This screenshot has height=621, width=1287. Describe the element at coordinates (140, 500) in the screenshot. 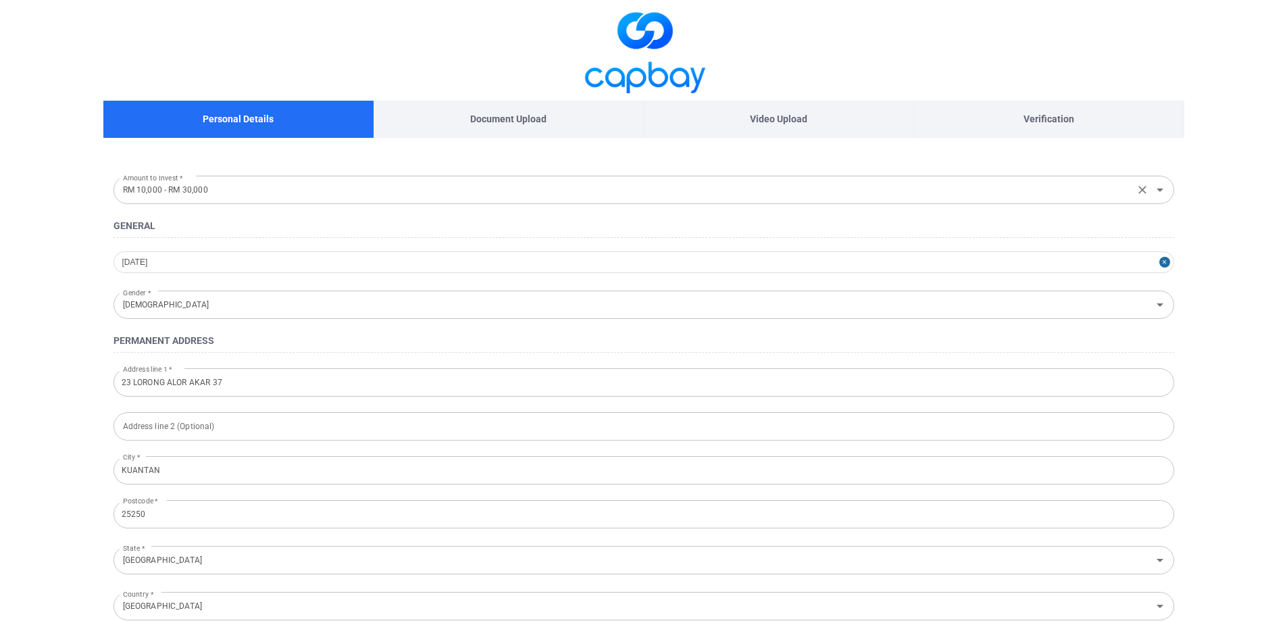

I see `label: Postcode *` at that location.